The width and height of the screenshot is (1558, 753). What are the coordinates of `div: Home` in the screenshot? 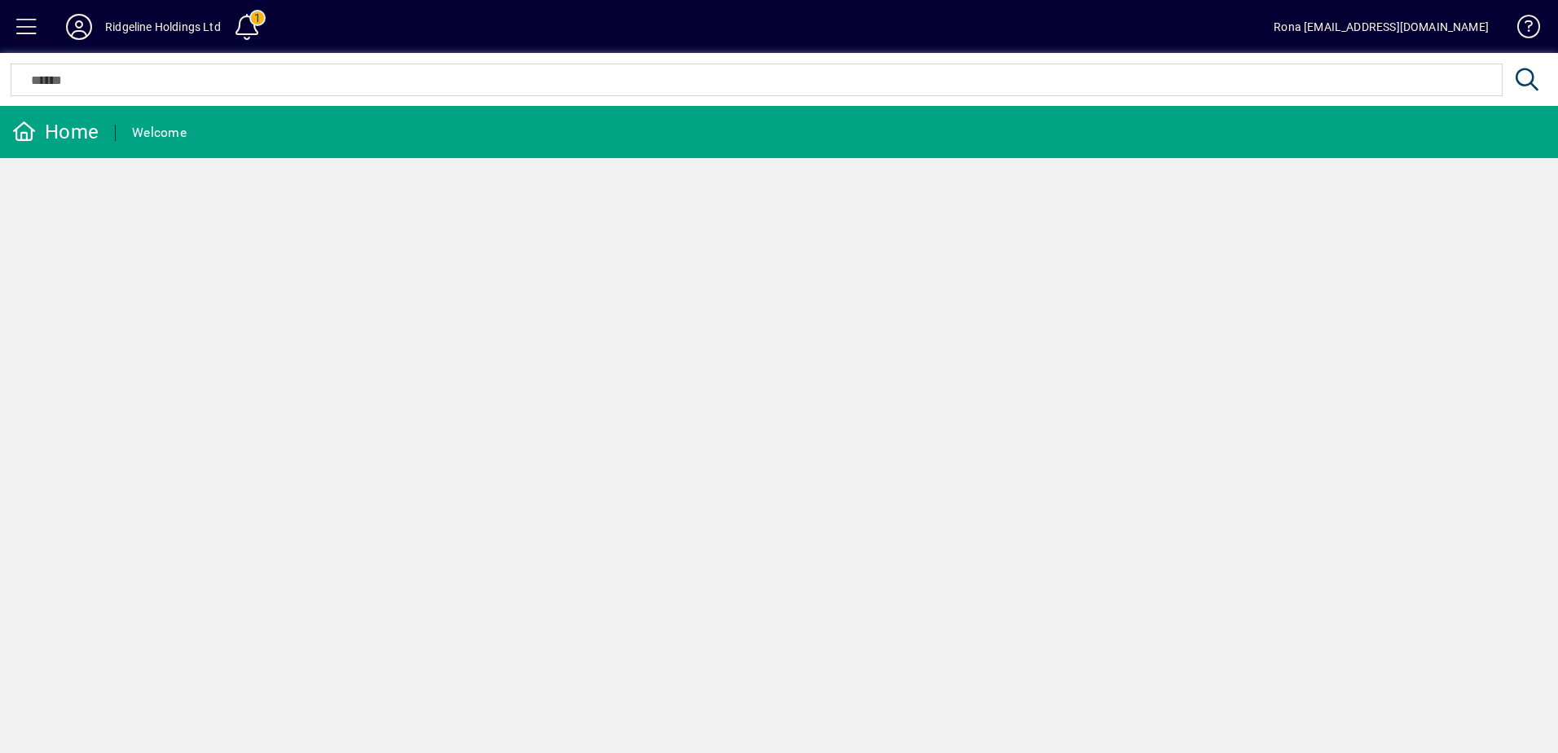 It's located at (55, 132).